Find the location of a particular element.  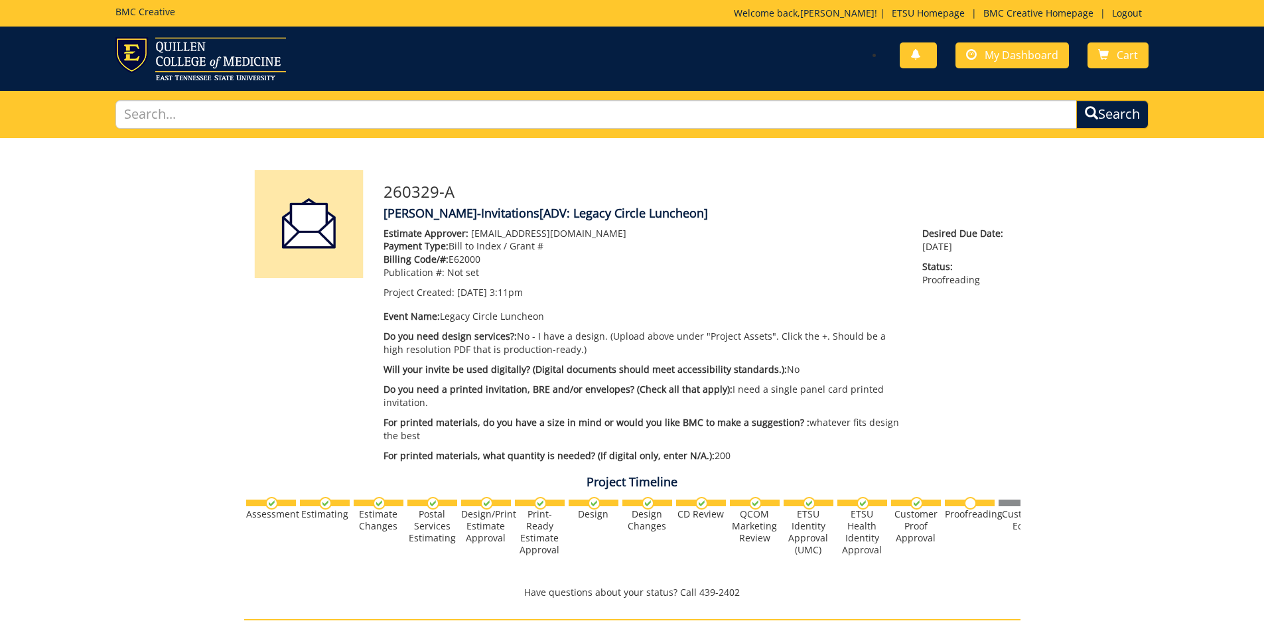

div: Proofreading is located at coordinates (969, 514).